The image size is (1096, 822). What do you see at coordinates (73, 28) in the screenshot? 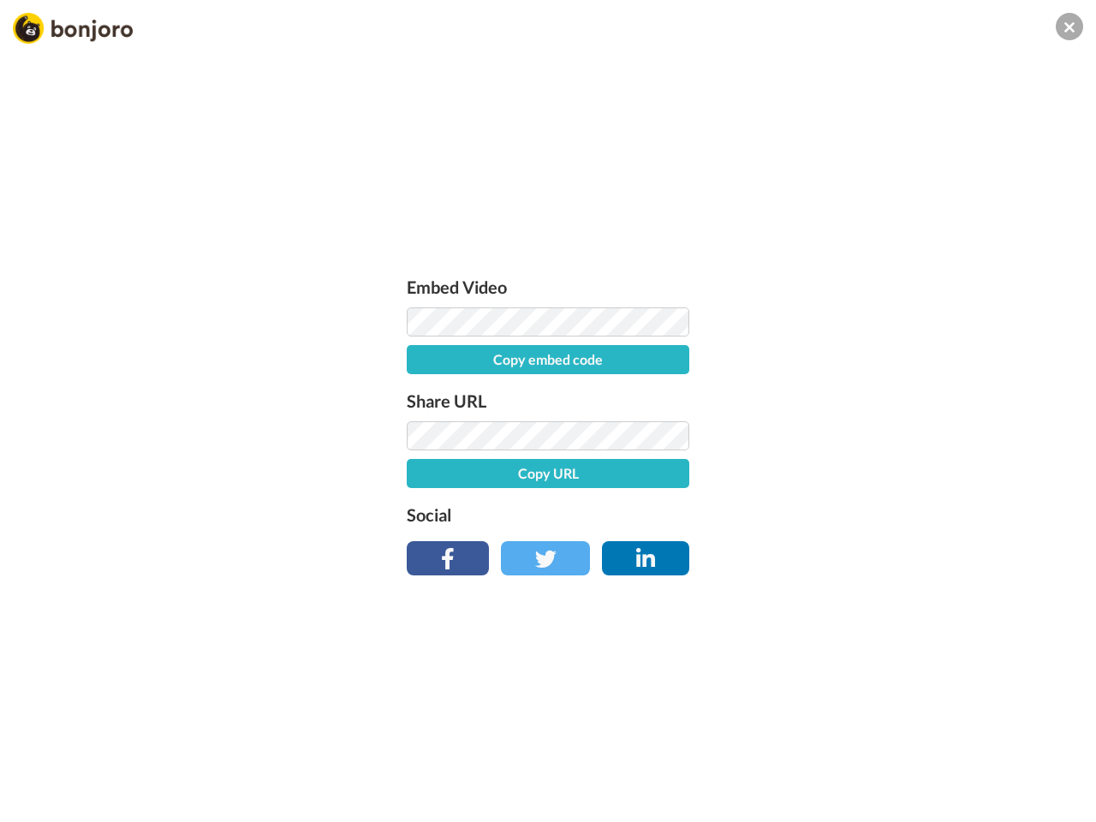
I see `img: Bonjoro Logo` at bounding box center [73, 28].